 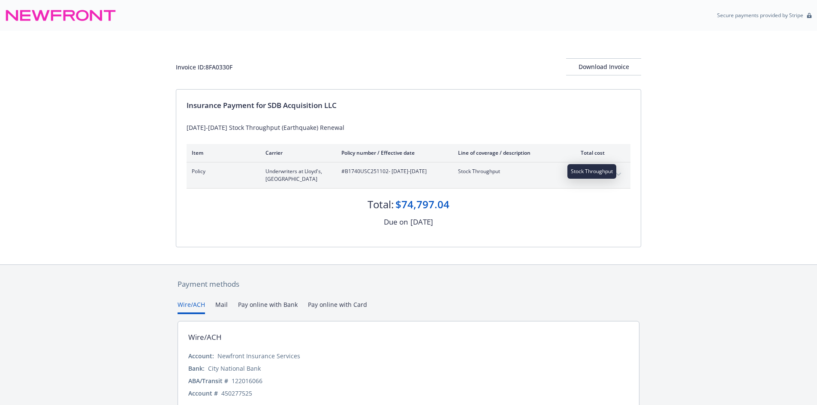 I want to click on div: ABA/Transit #, so click(x=208, y=381).